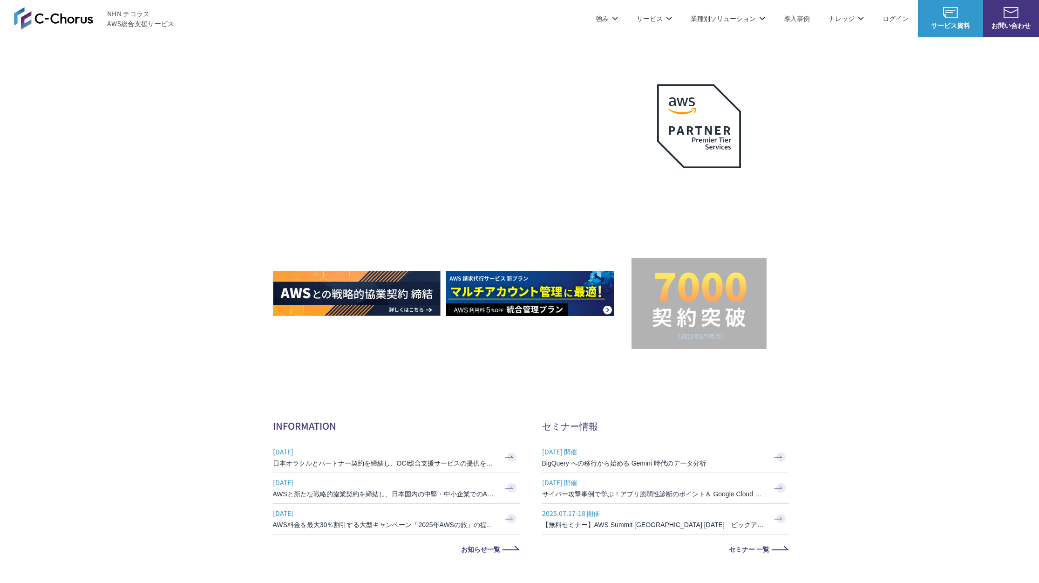  Describe the element at coordinates (452, 123) in the screenshot. I see `p: AWSの導入からコスト削減、 構成・運用の最適化からデータ活用まで 規模や業種業態を問わない マネージドサービスで` at that location.